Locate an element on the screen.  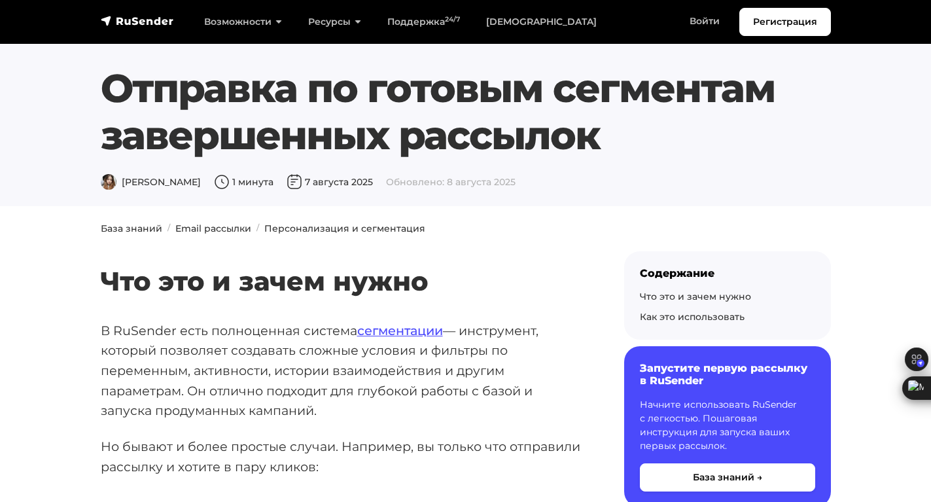
div: Содержание is located at coordinates (727, 273).